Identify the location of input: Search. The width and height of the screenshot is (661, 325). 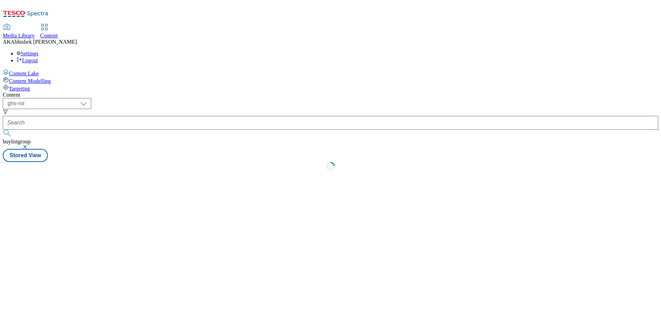
(330, 123).